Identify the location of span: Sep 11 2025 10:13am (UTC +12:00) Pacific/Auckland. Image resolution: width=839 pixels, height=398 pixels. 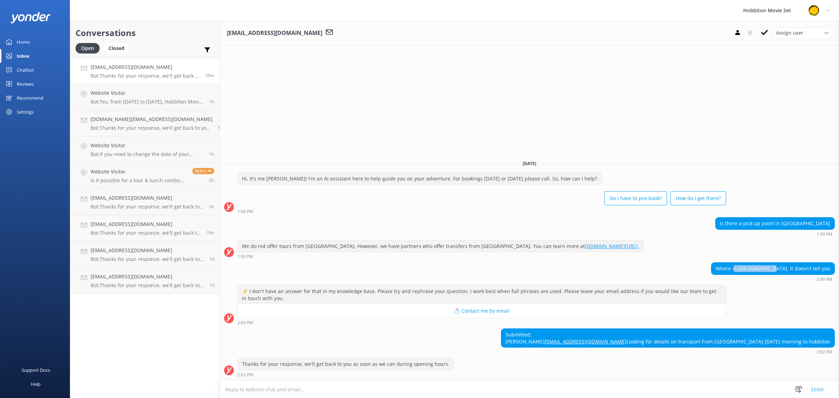
(212, 259).